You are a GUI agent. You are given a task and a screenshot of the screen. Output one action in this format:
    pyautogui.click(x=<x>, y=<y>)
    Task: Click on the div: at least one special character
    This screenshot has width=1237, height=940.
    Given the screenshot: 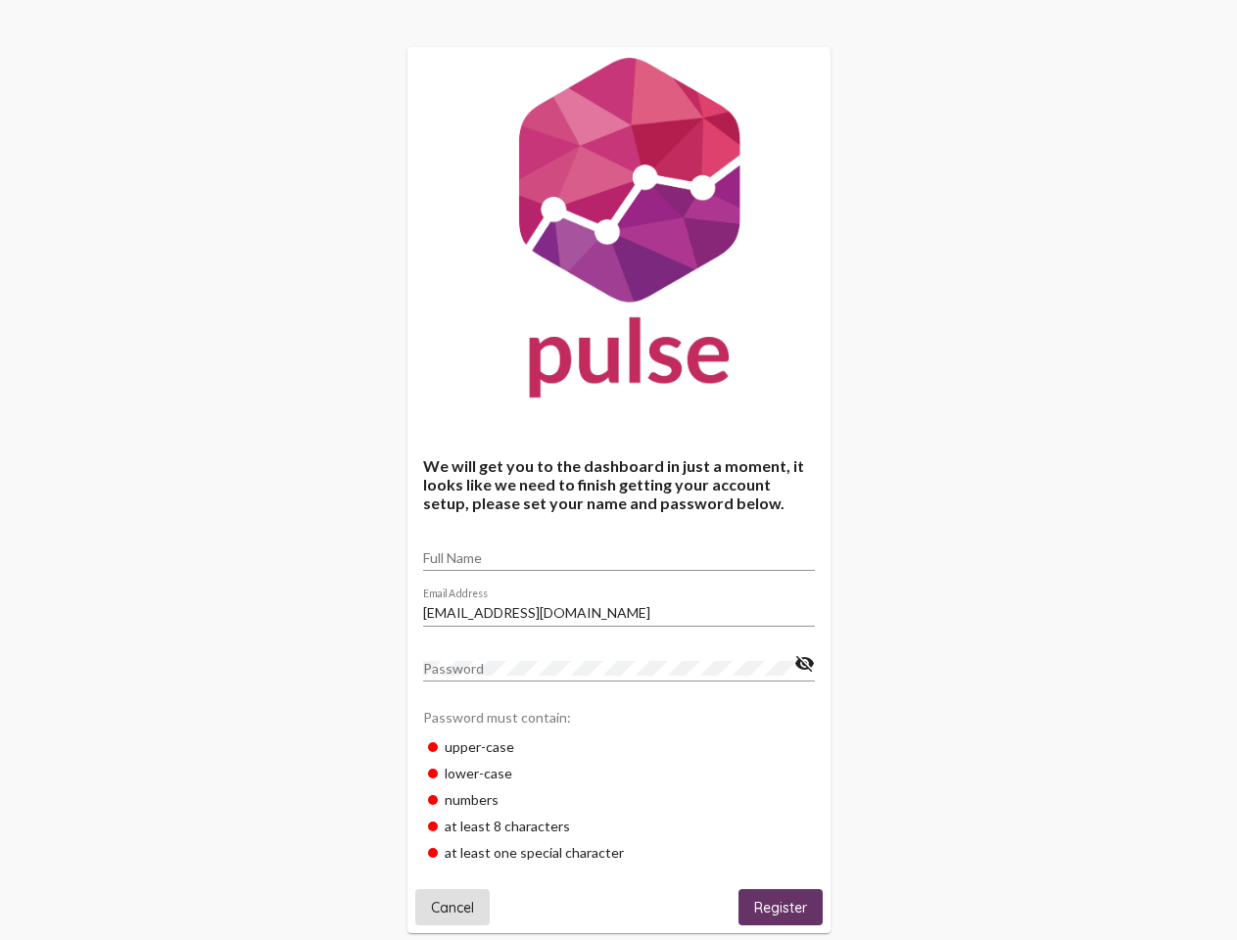 What is the action you would take?
    pyautogui.click(x=619, y=852)
    